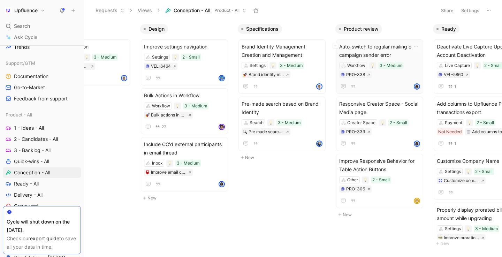 Image resolution: width=502 pixels, height=257 pixels. I want to click on a: Conception - All, so click(42, 173).